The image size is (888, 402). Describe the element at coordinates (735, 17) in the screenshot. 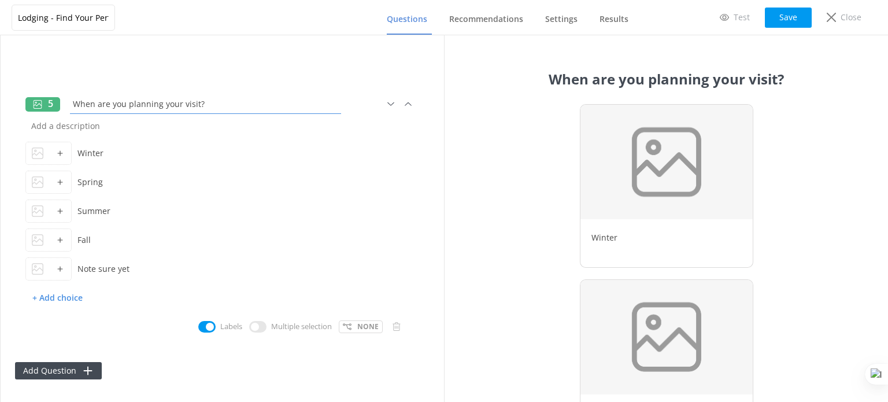

I see `a: Test` at that location.